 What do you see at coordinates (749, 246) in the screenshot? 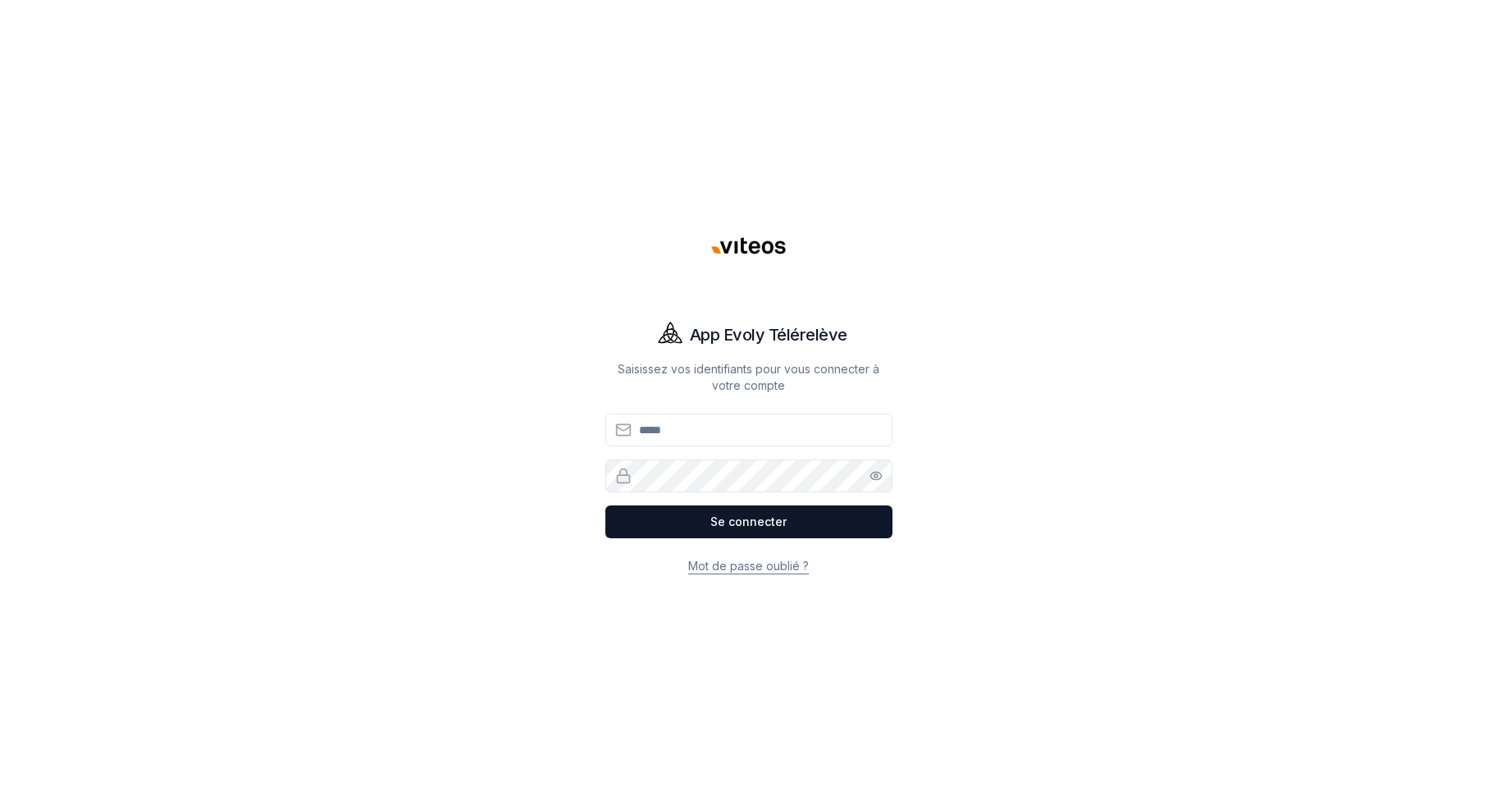
I see `img: Viteos - Gaz Logo` at bounding box center [749, 246].